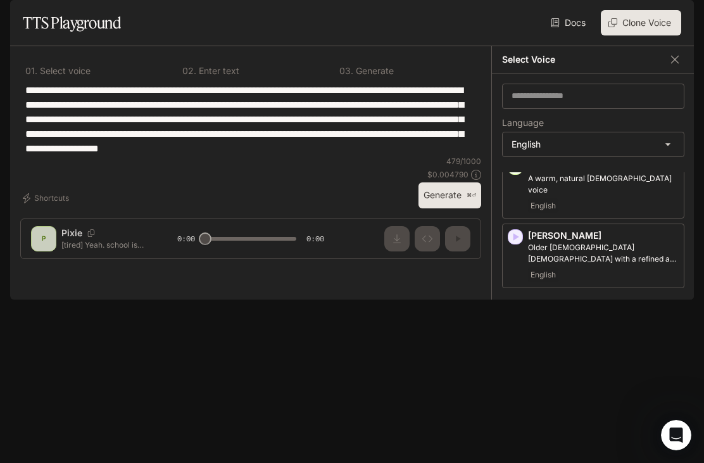 The width and height of the screenshot is (704, 463). I want to click on p: Older British male with a refined and articulate voice, so click(603, 253).